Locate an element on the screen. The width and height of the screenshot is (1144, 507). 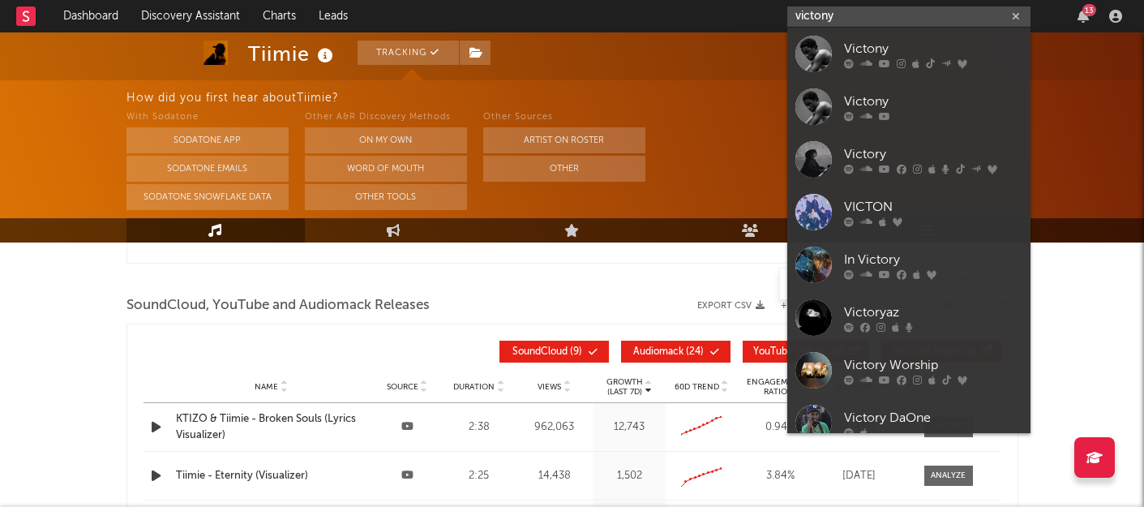
button: Other is located at coordinates (564, 169).